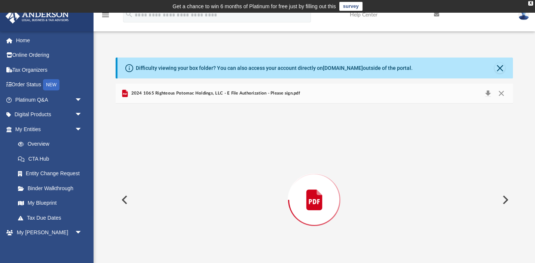  Describe the element at coordinates (49, 55) in the screenshot. I see `a: Online Ordering` at that location.